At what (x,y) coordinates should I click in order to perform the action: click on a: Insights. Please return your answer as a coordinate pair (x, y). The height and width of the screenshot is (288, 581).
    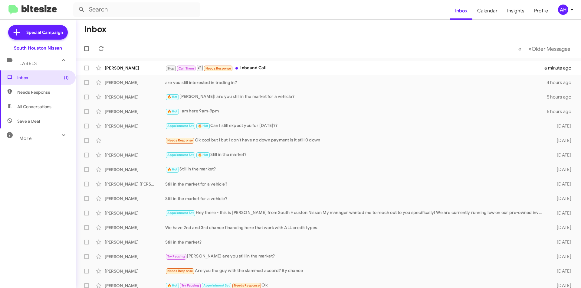
    Looking at the image, I should click on (516, 11).